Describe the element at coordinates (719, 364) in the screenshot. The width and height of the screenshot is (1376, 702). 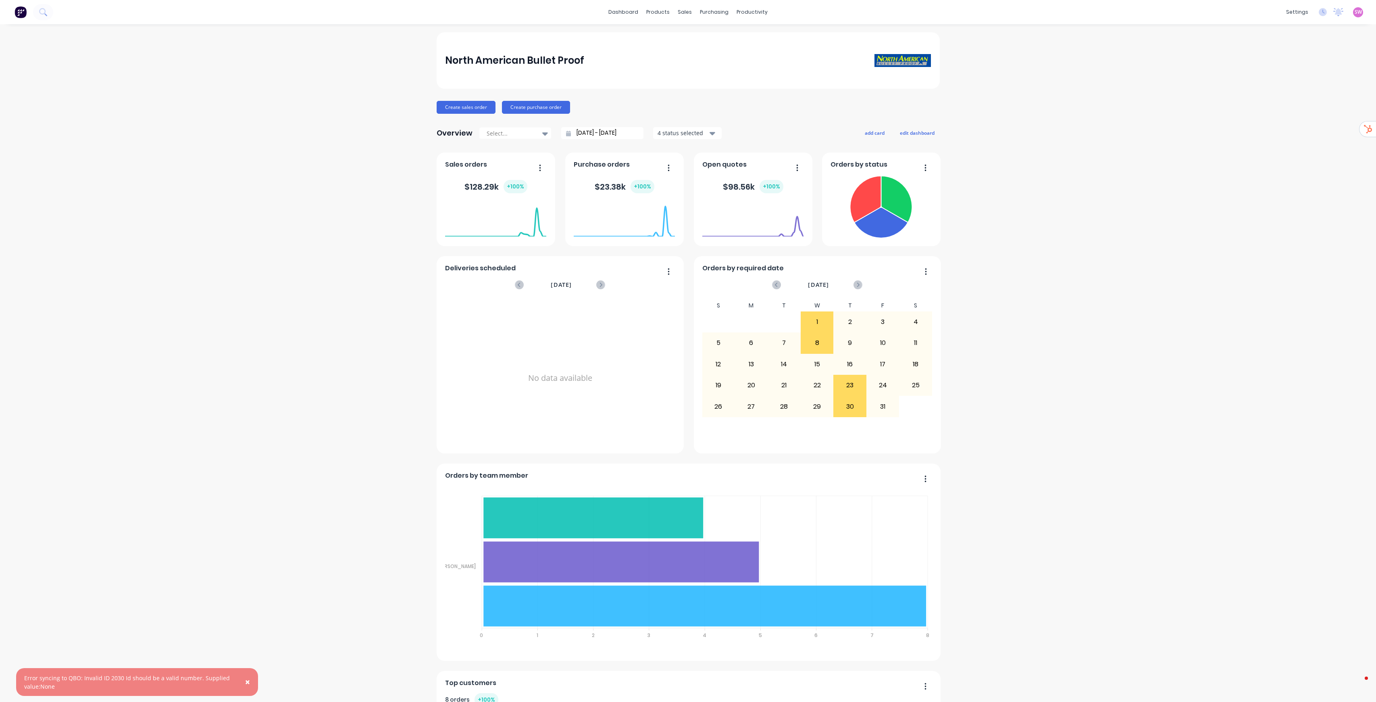
I see `div: 12` at that location.